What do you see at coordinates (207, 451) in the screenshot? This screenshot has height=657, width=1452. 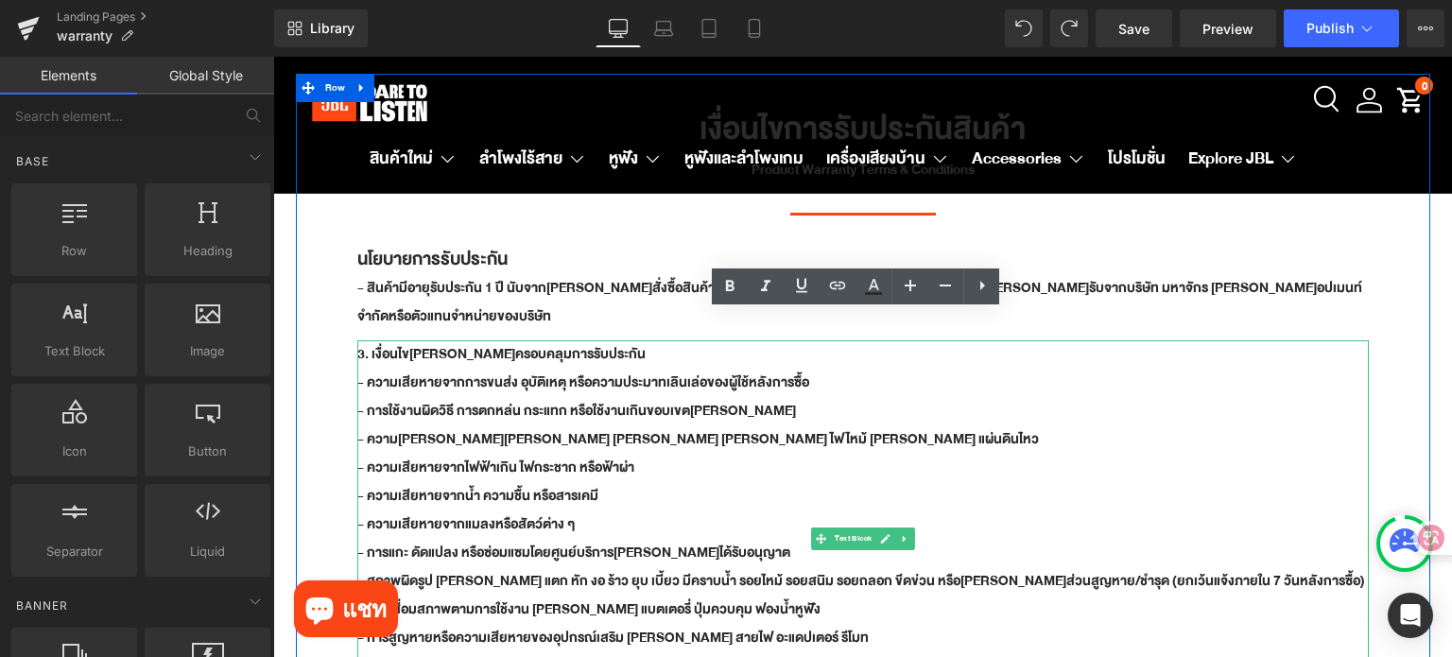 I see `span: Button` at bounding box center [207, 451].